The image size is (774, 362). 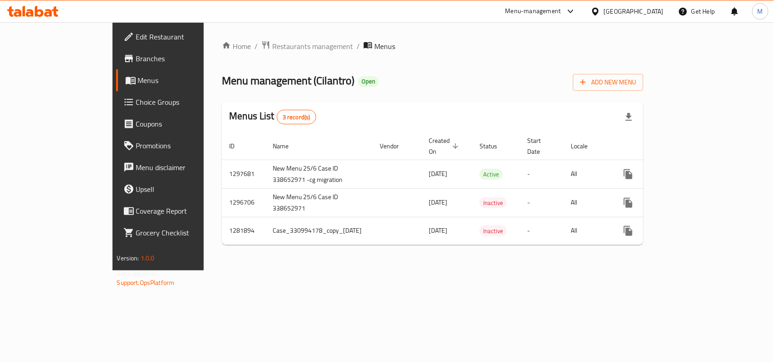 What do you see at coordinates (608, 82) in the screenshot?
I see `span: Add New Menu` at bounding box center [608, 82].